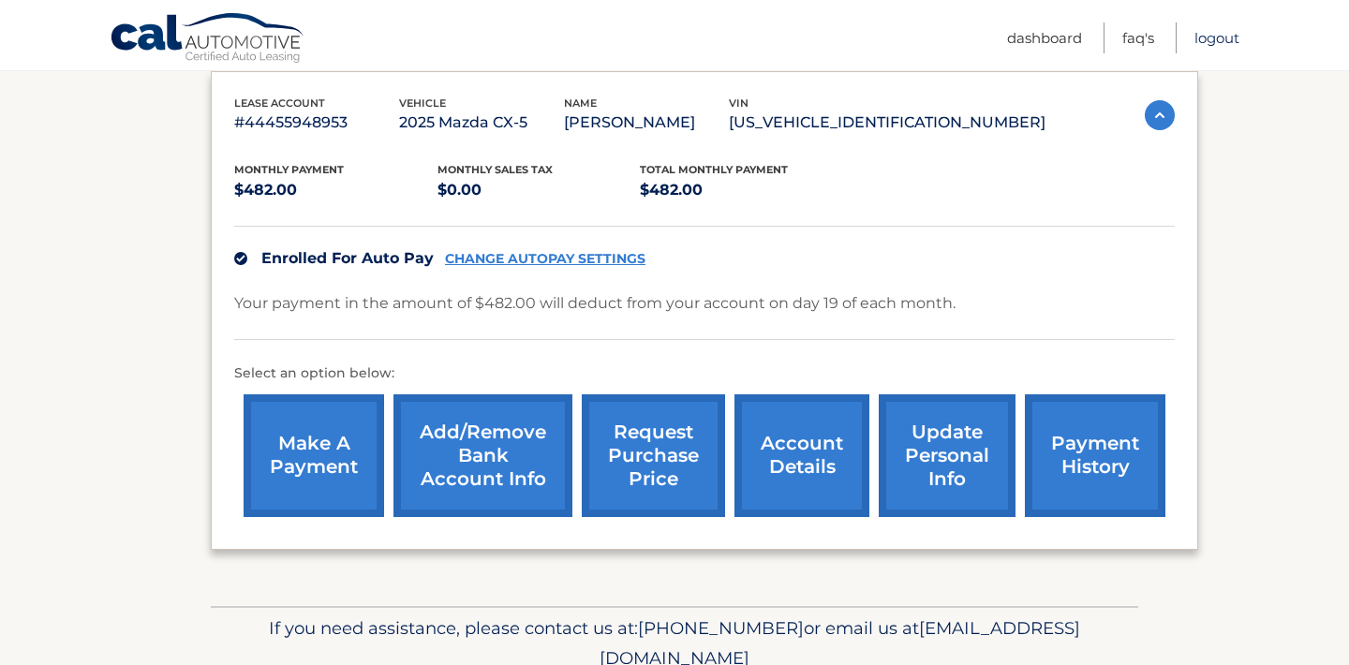 This screenshot has height=665, width=1349. What do you see at coordinates (714, 170) in the screenshot?
I see `span: Total Monthly Payment` at bounding box center [714, 170].